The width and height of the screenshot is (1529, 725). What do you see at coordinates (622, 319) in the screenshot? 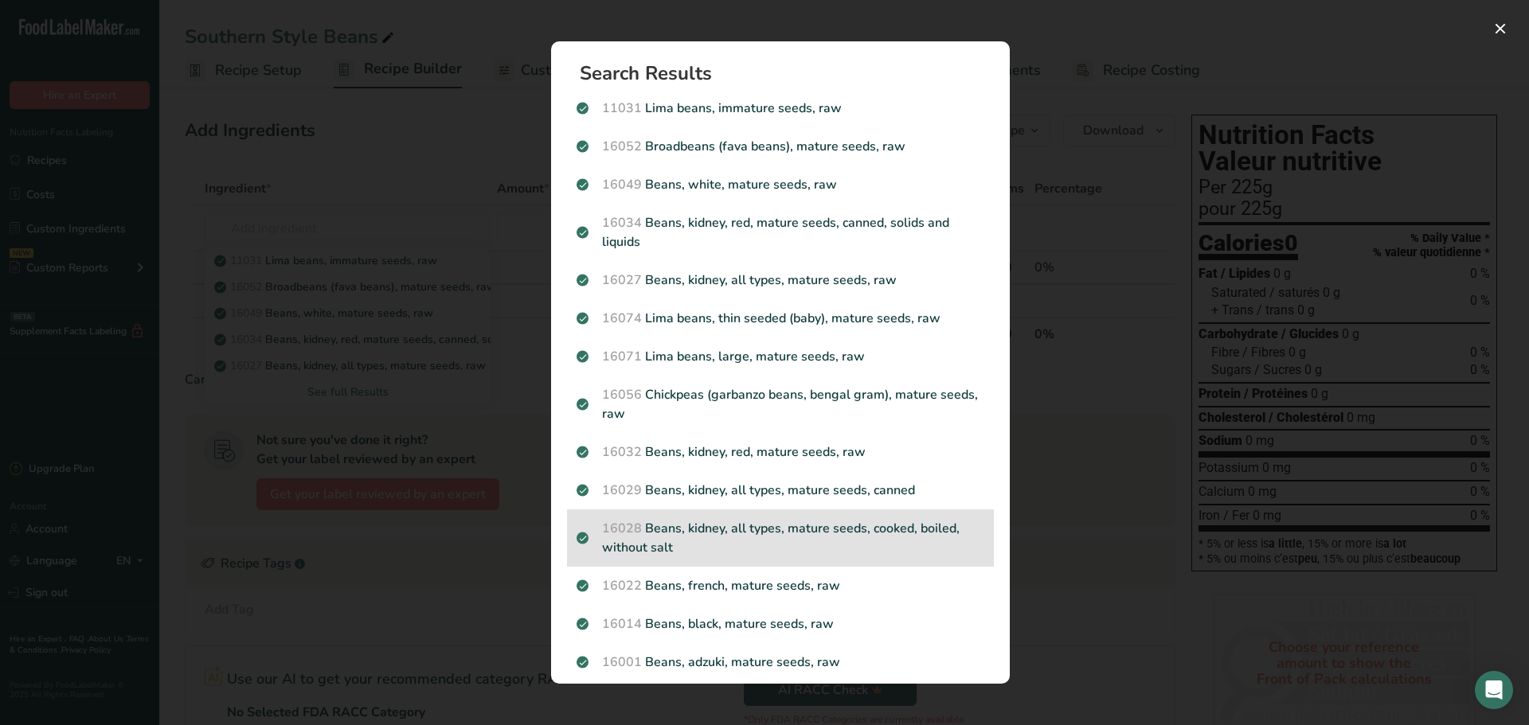
I see `span: 16074` at bounding box center [622, 319].